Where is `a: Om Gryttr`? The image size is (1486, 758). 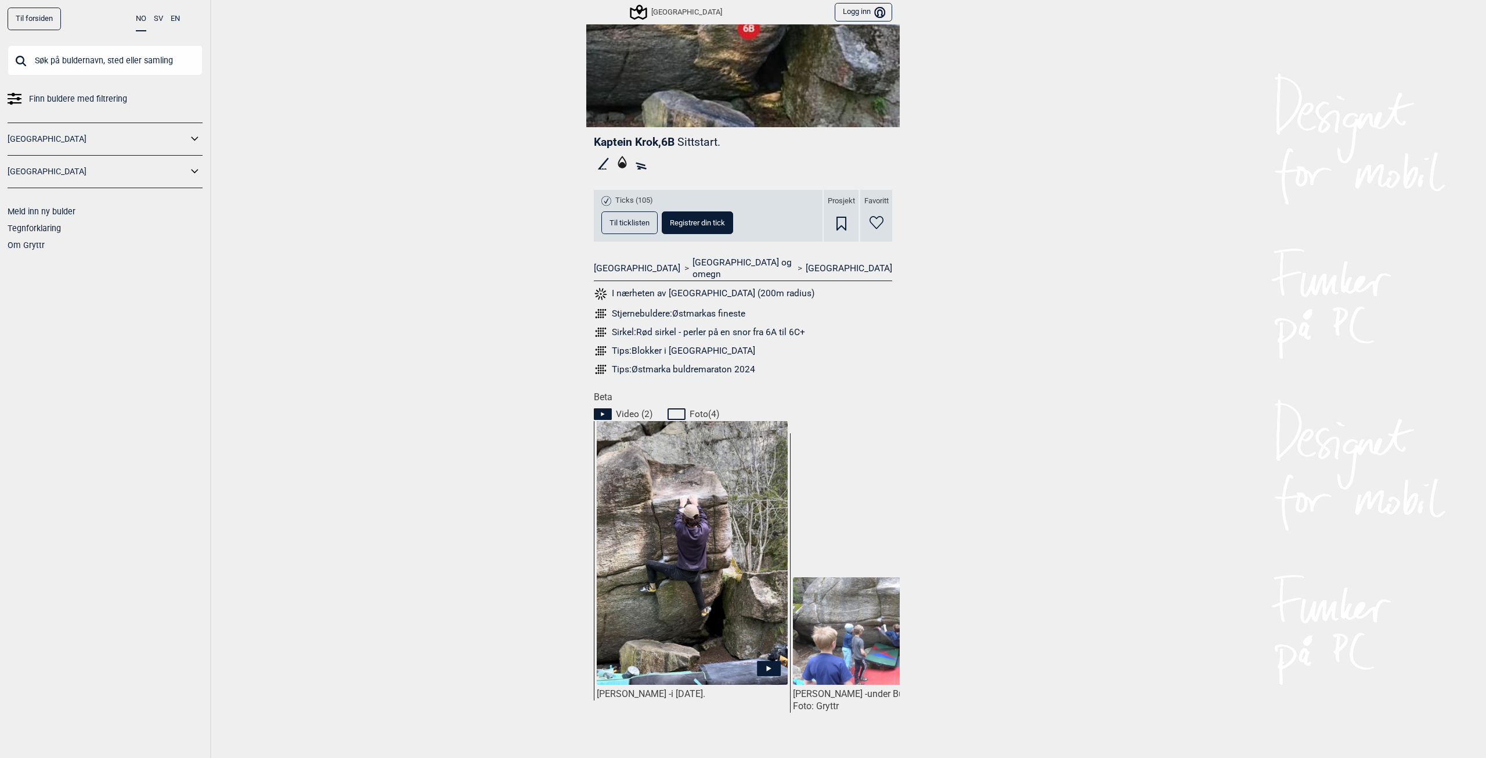 a: Om Gryttr is located at coordinates (26, 245).